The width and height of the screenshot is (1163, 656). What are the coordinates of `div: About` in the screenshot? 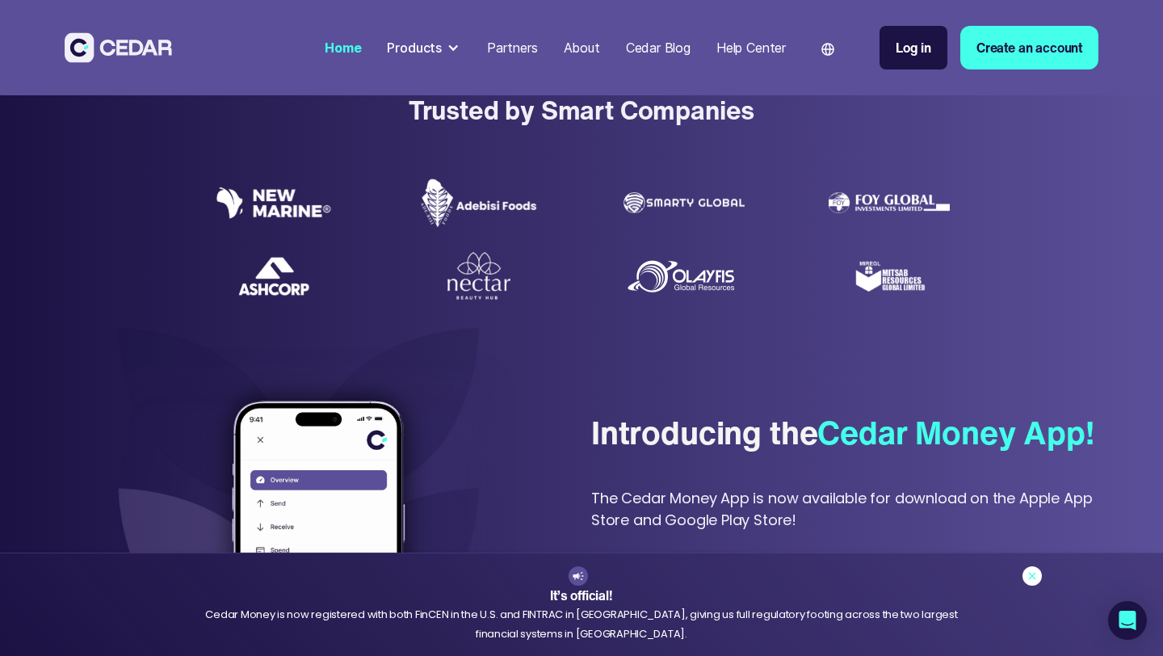 It's located at (581, 48).